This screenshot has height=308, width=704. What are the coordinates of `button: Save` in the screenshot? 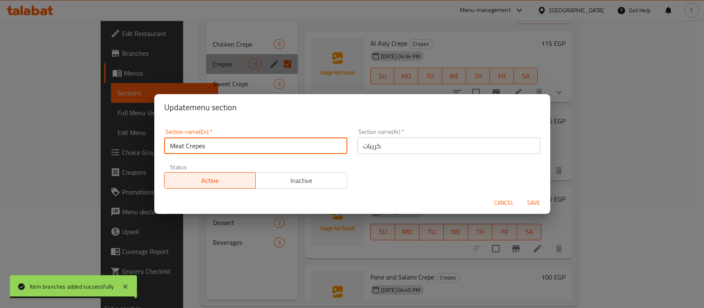 It's located at (534, 202).